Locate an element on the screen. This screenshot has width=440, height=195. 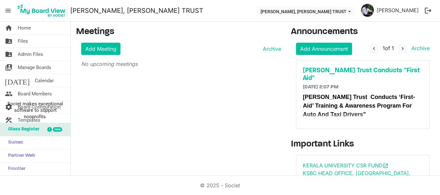
span: Calendar is located at coordinates (44, 81).